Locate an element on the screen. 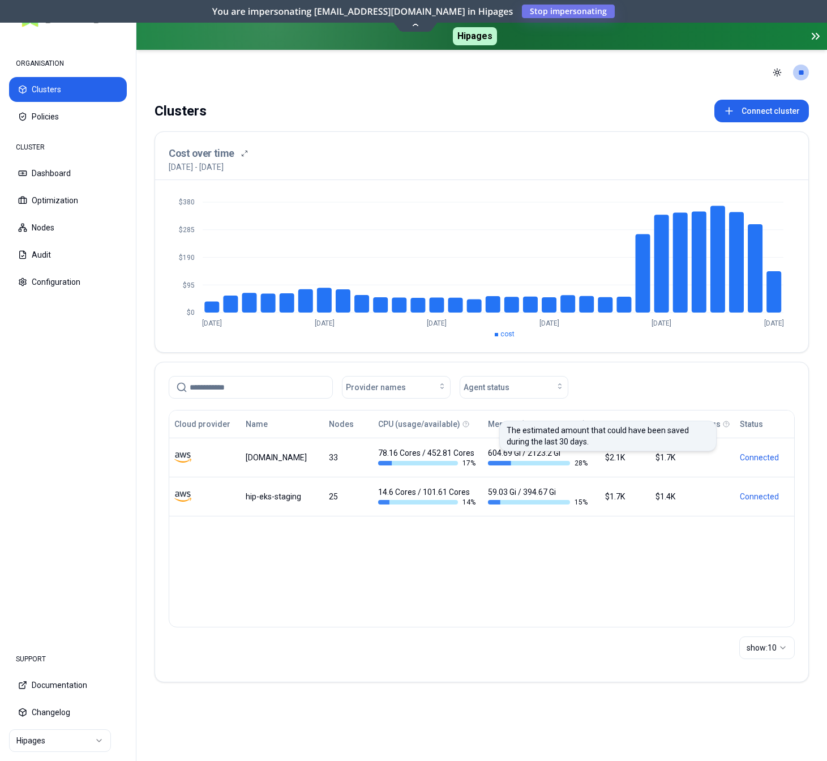  div: 25 is located at coordinates (348, 497).